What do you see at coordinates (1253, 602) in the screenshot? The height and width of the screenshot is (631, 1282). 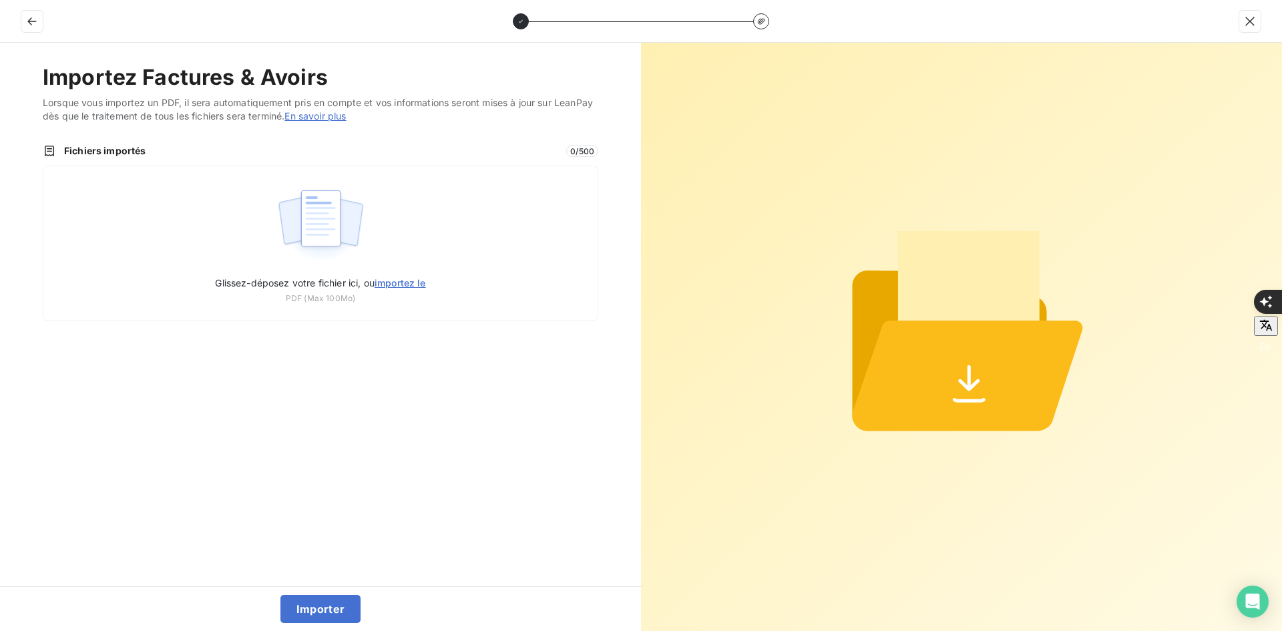 I see `div: Open Intercom Messenger` at bounding box center [1253, 602].